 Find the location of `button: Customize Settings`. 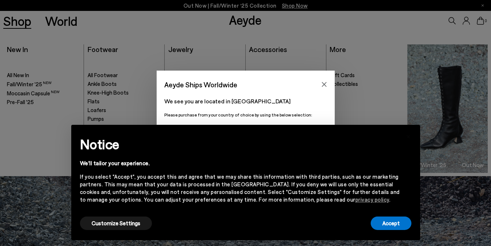

button: Customize Settings is located at coordinates (116, 223).